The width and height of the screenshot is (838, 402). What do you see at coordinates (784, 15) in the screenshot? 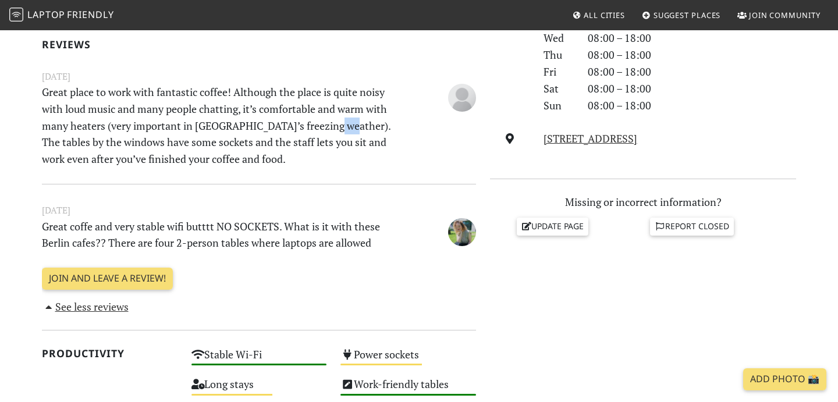
I see `span: Join Community` at bounding box center [784, 15].